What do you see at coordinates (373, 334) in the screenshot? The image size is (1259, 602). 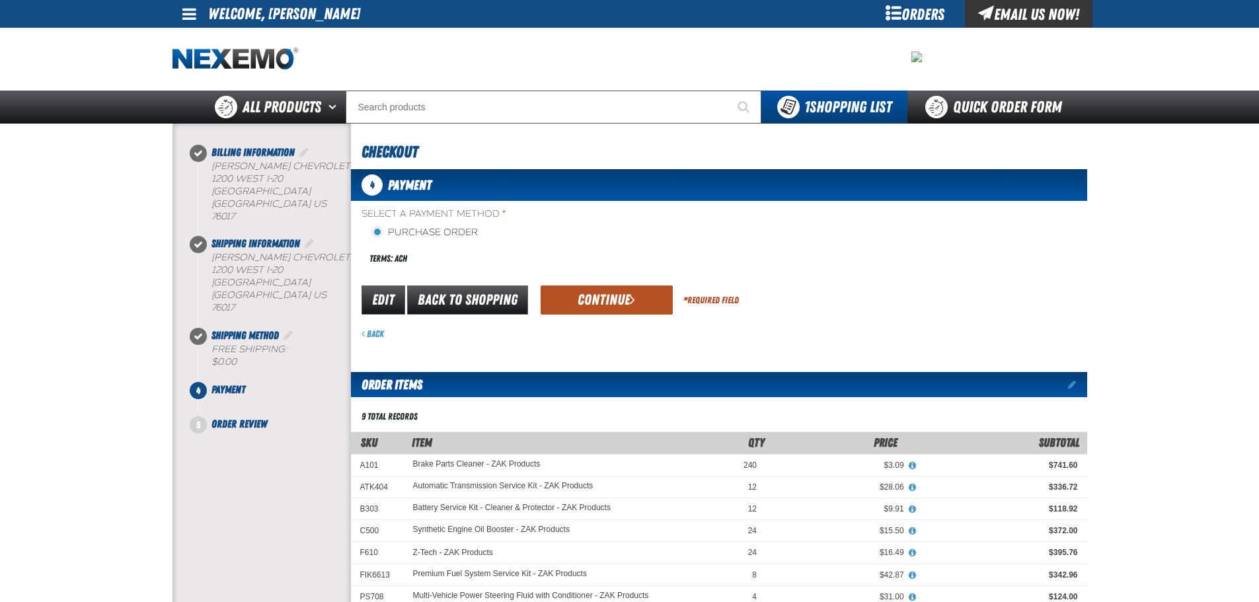 I see `a: Back` at bounding box center [373, 334].